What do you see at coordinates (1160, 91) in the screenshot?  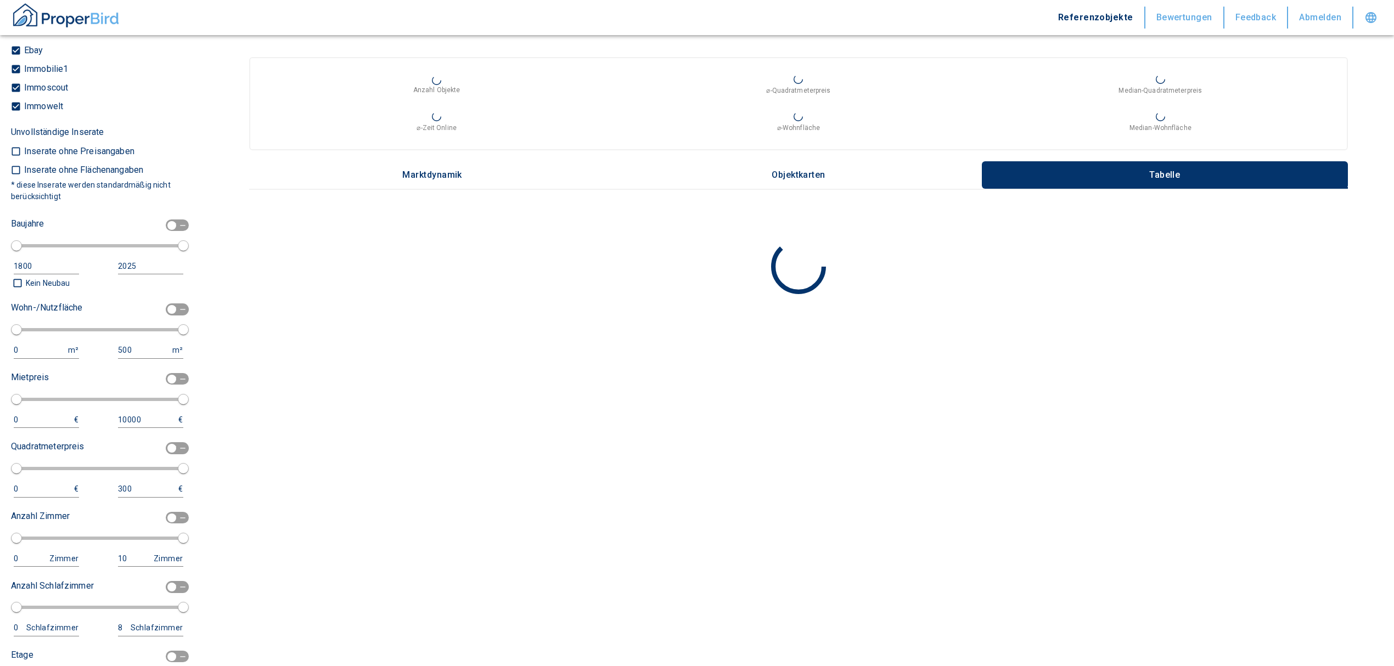 I see `p: Median-Quadratmeterpreis` at bounding box center [1160, 91].